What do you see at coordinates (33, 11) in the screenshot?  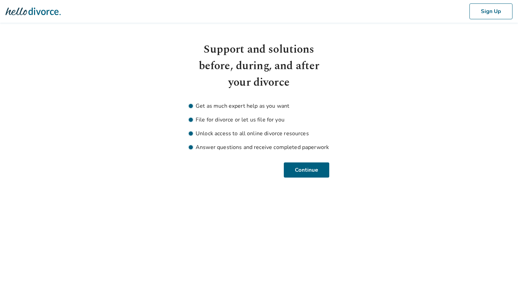 I see `img: Hello Divorce Logo` at bounding box center [33, 11].